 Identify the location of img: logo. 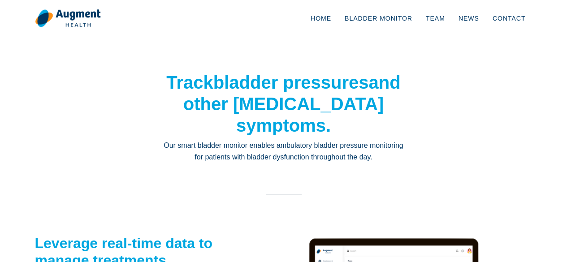
(68, 18).